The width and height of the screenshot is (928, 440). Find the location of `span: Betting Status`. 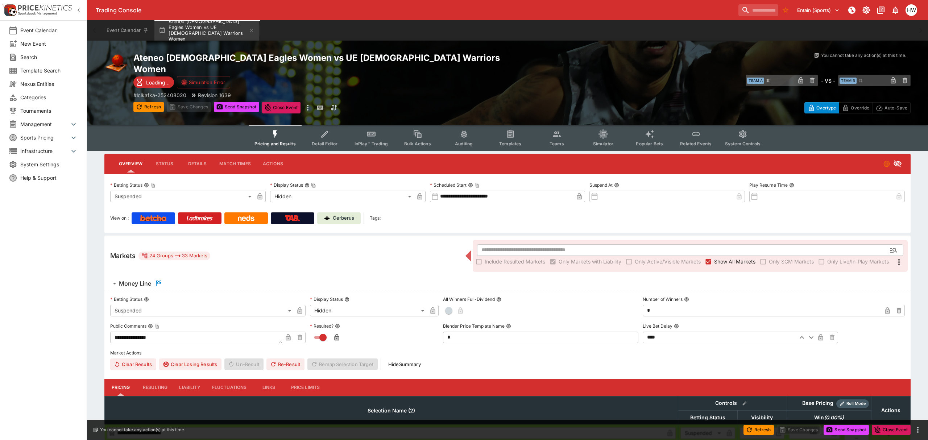

span: Betting Status is located at coordinates (708, 418).